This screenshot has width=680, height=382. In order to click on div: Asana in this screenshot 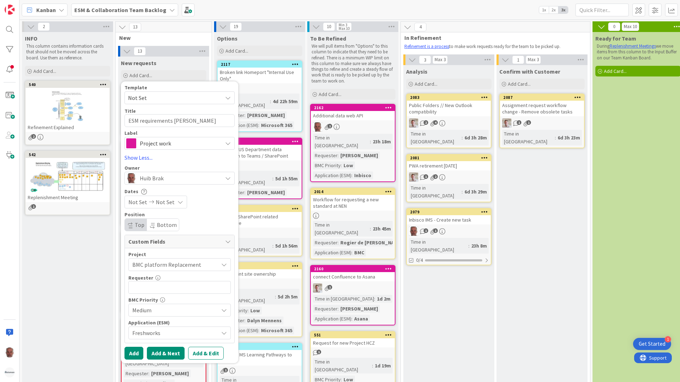, I will do `click(361, 319)`.